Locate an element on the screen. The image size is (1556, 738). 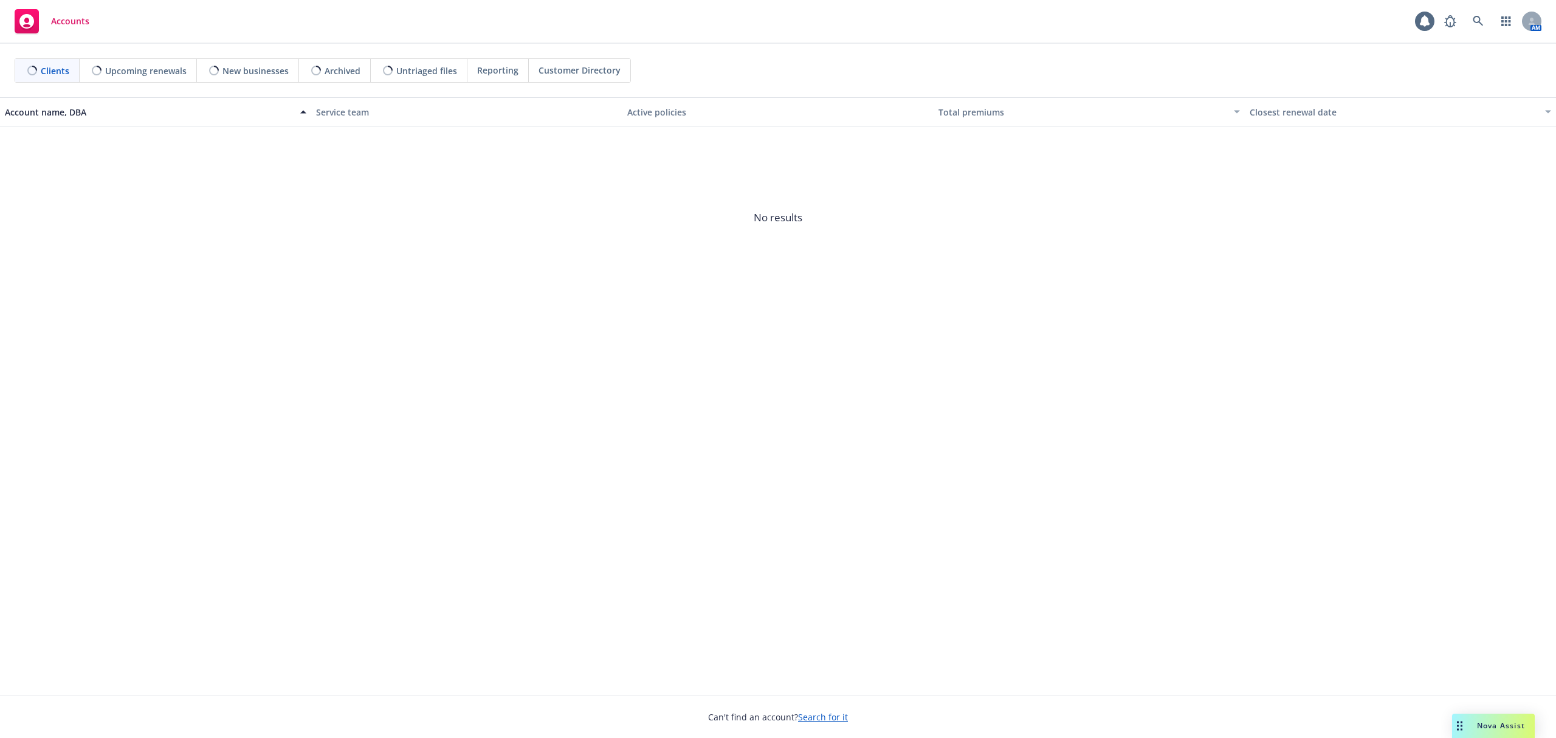
button: Total premiums is located at coordinates (1089, 112).